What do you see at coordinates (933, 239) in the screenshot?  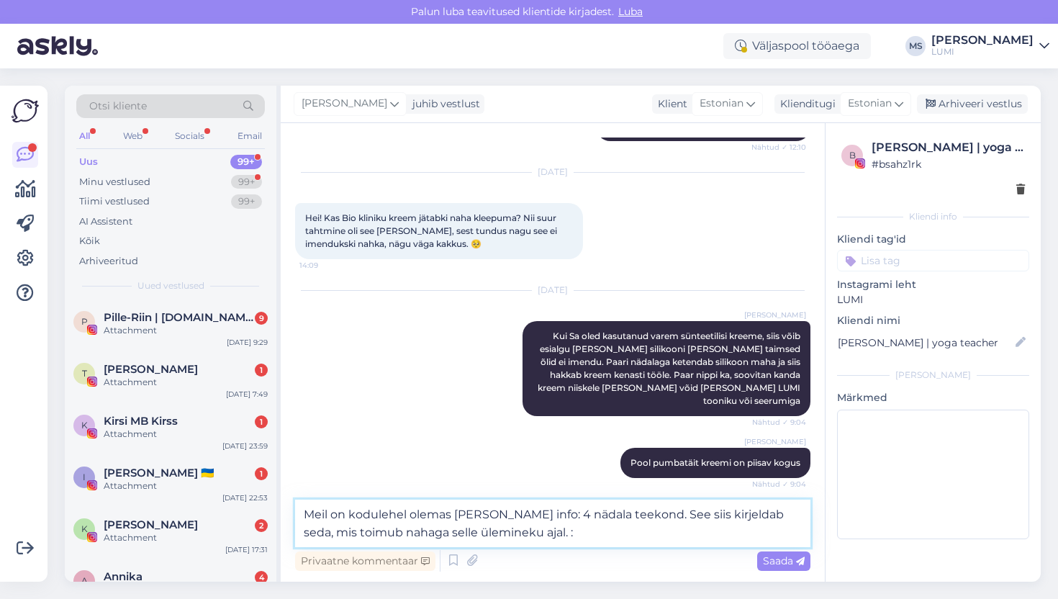 I see `p: Kliendi tag'id` at bounding box center [933, 239].